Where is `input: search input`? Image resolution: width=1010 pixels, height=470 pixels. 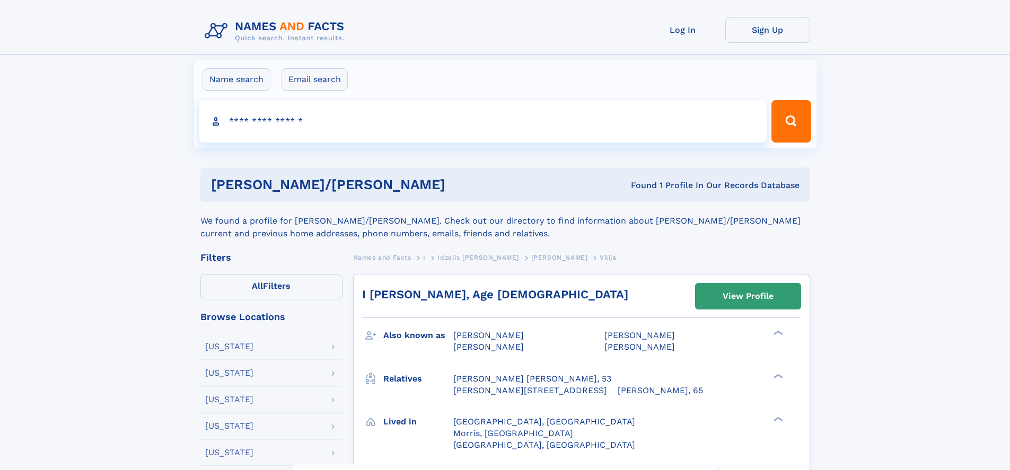
input: search input is located at coordinates (483, 121).